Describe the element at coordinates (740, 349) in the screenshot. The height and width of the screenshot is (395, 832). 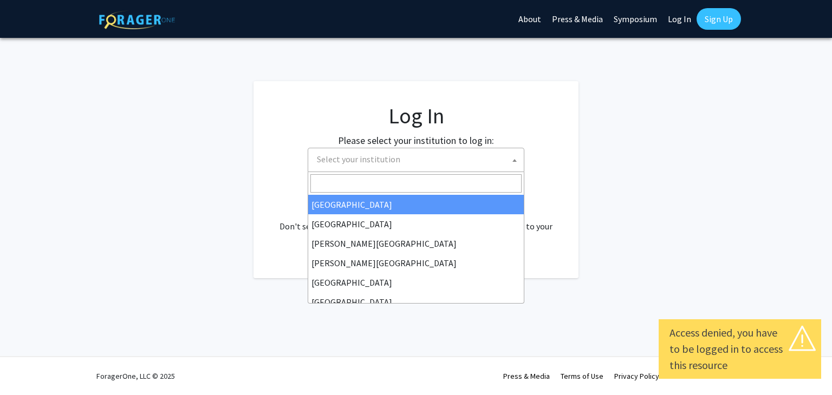
I see `div: Access denied, you have to be logged in to access this resource` at that location.